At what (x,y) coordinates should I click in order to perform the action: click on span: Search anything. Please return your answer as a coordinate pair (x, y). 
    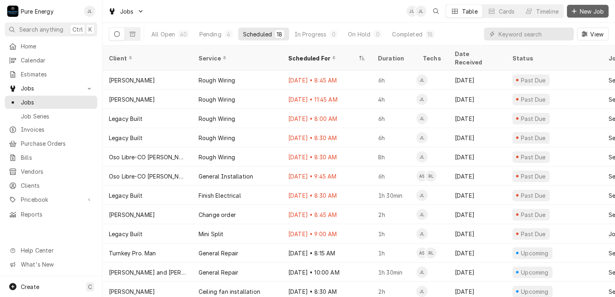
    Looking at the image, I should click on (41, 29).